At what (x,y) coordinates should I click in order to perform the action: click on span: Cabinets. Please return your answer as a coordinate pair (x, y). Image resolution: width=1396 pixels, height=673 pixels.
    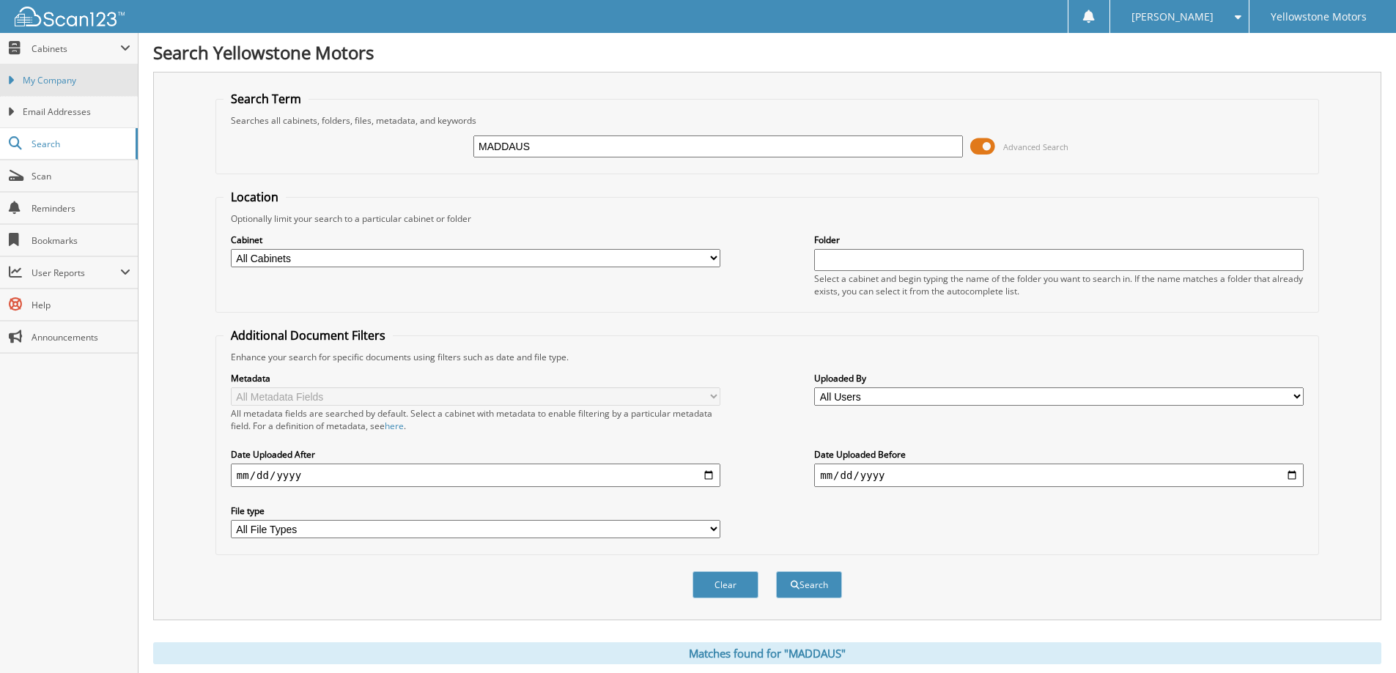
    Looking at the image, I should click on (75, 48).